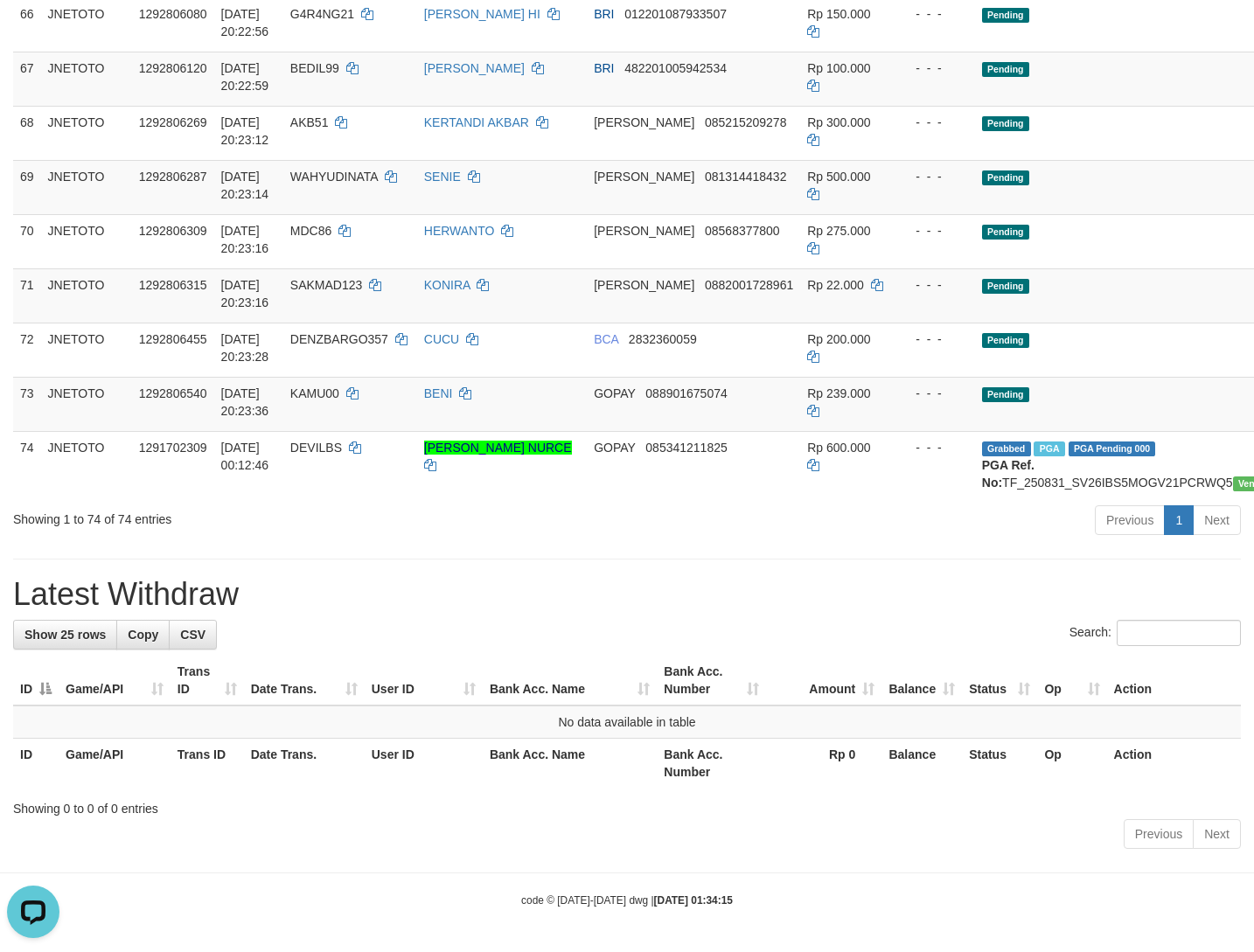 This screenshot has width=1254, height=952. What do you see at coordinates (192, 635) in the screenshot?
I see `a: CSV` at bounding box center [192, 635].